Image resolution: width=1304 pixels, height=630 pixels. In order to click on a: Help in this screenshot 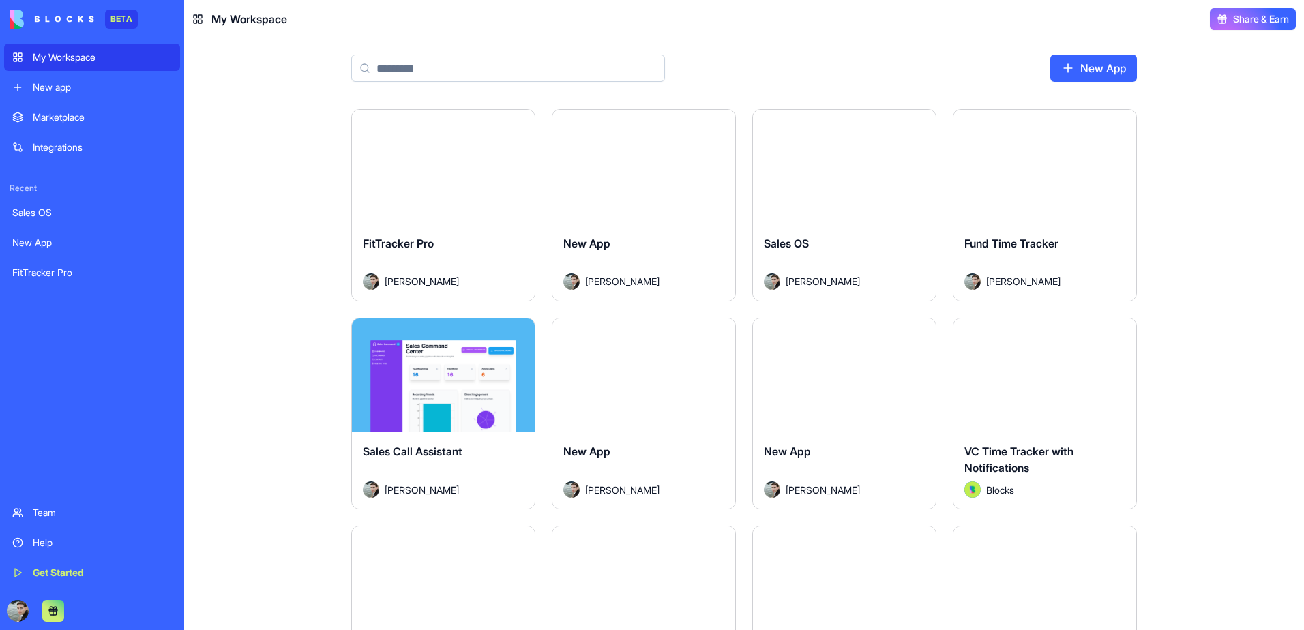, I will do `click(92, 543)`.